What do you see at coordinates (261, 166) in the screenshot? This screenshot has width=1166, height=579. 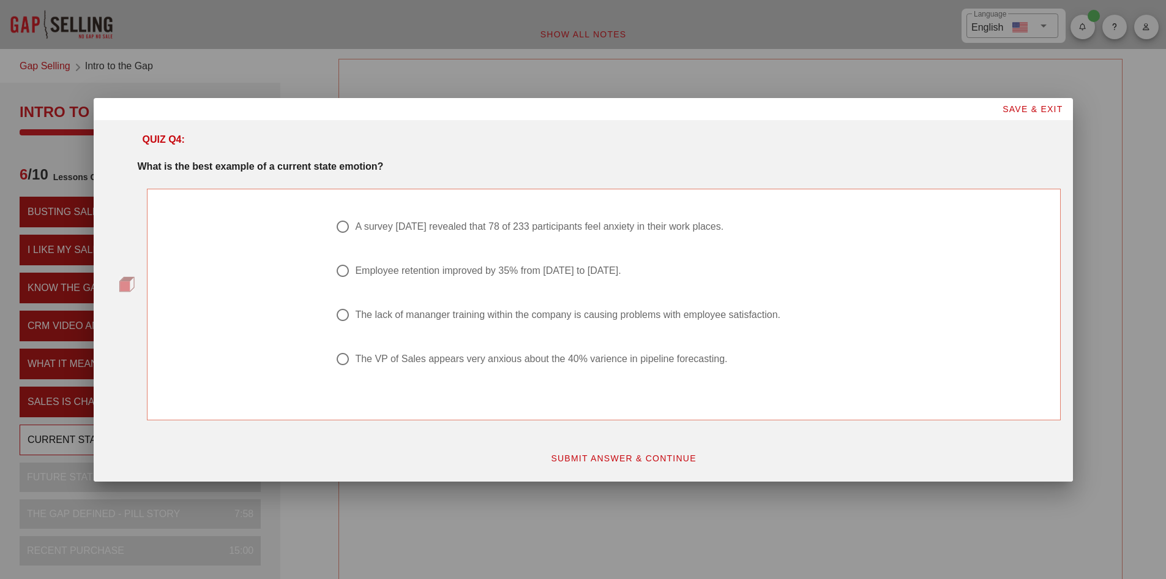 I see `strong: What is the best example of a current state emotion?` at bounding box center [261, 166].